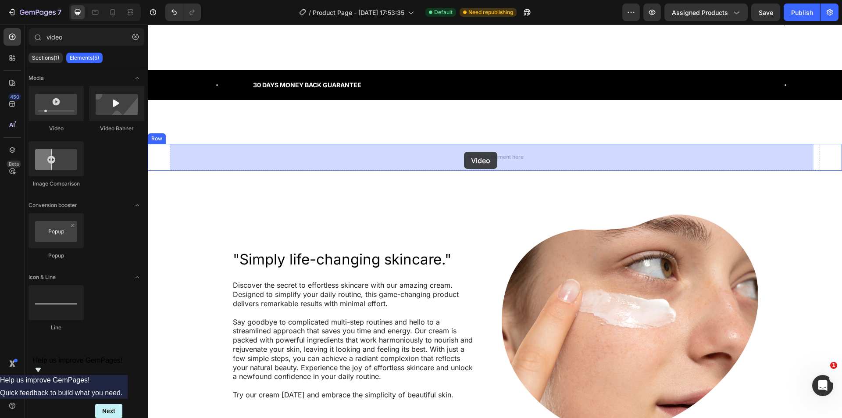 The image size is (842, 418). What do you see at coordinates (766, 12) in the screenshot?
I see `span: Save` at bounding box center [766, 12].